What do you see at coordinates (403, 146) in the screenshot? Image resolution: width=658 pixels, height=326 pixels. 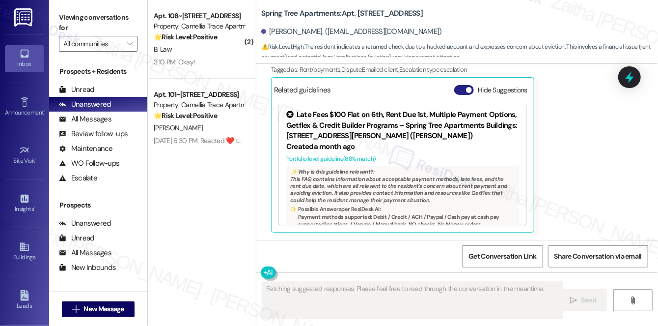 I see `div: Created a month ago` at bounding box center [403, 146].